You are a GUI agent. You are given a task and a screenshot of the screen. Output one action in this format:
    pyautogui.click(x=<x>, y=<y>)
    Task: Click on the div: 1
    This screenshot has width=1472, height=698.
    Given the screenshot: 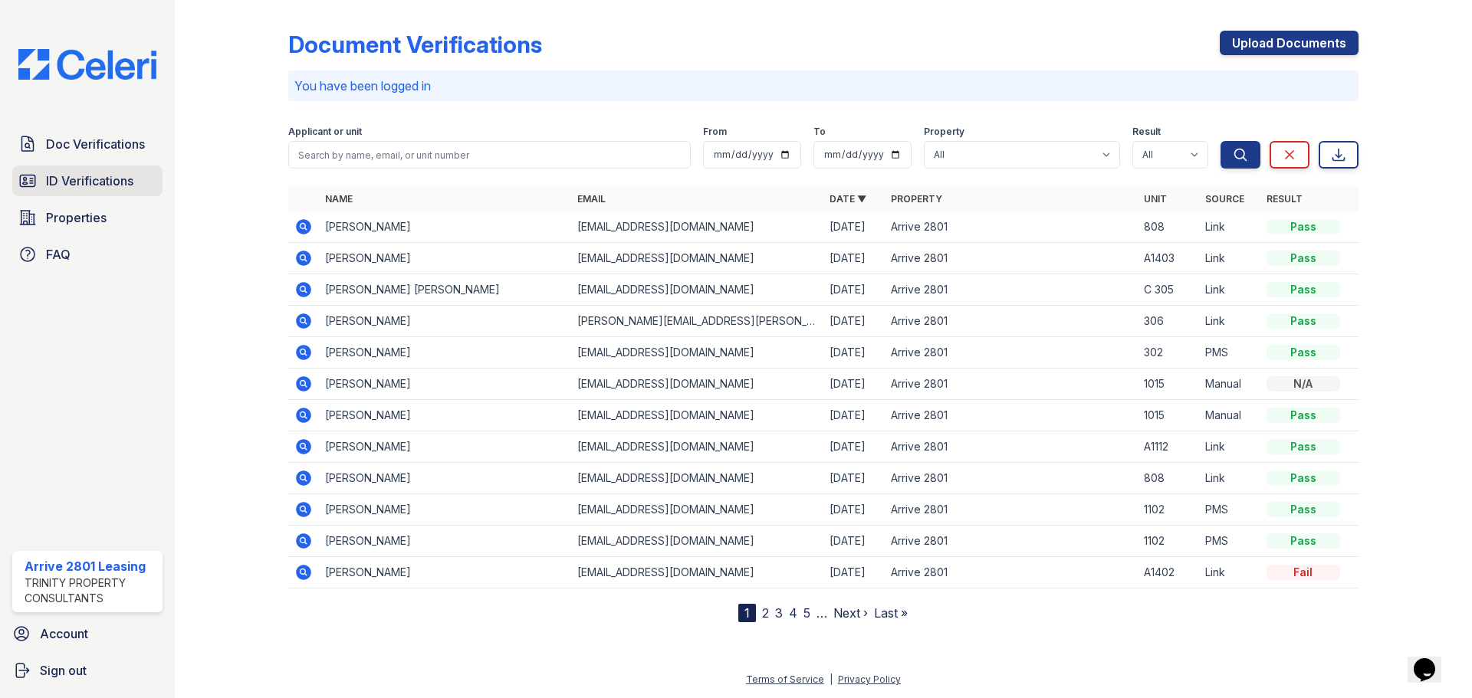 What is the action you would take?
    pyautogui.click(x=747, y=613)
    